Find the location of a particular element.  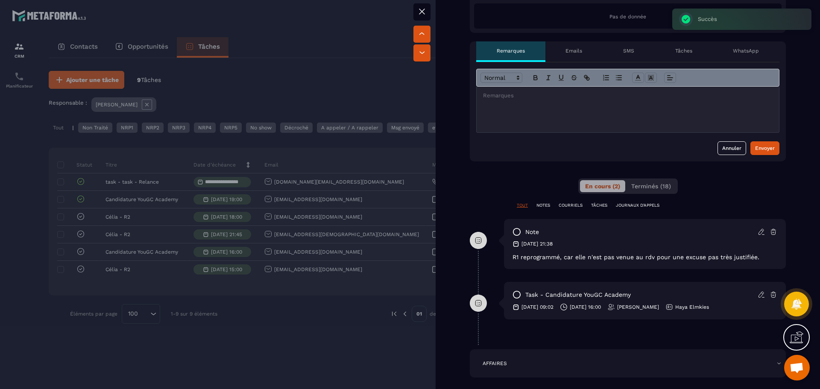

p: JOURNAUX D'APPELS is located at coordinates (638, 206).